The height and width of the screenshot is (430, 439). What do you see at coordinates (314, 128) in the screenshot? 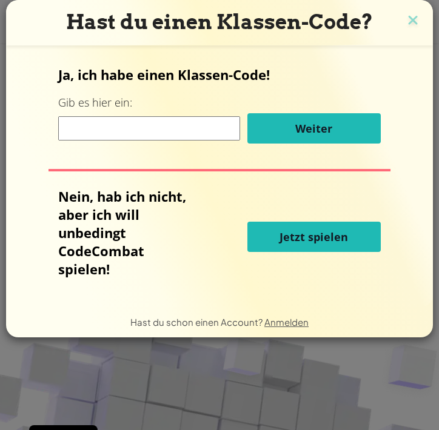
I see `button: Weiter` at bounding box center [314, 128].